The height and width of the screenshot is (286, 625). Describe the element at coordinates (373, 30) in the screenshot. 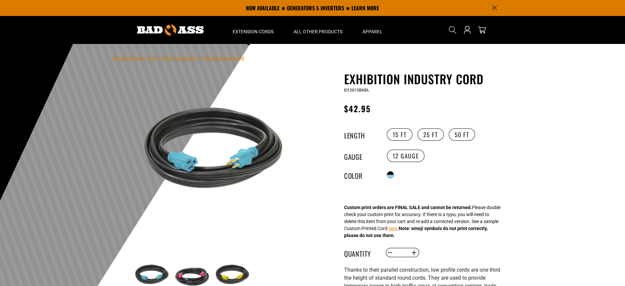

I see `summary: Apparel` at that location.